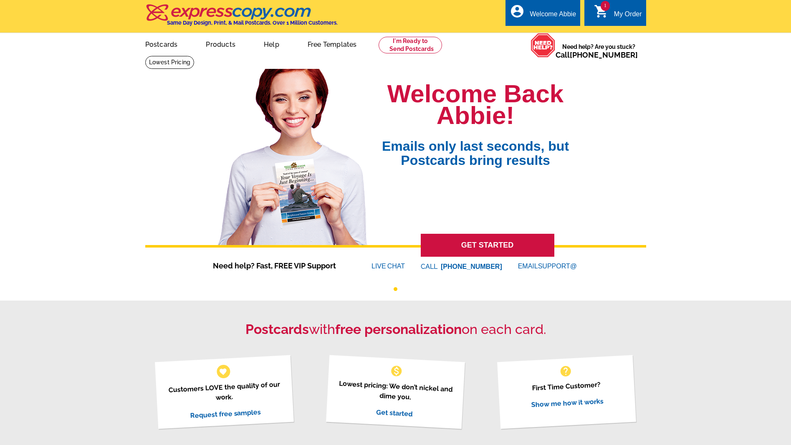  What do you see at coordinates (395, 391) in the screenshot?
I see `p: Lowest pricing: We don’t nickel and dime you.` at bounding box center [395, 391].